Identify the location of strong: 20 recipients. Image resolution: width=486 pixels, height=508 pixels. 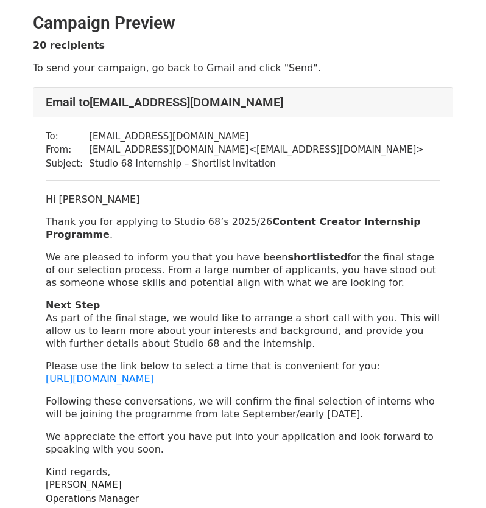
(69, 45).